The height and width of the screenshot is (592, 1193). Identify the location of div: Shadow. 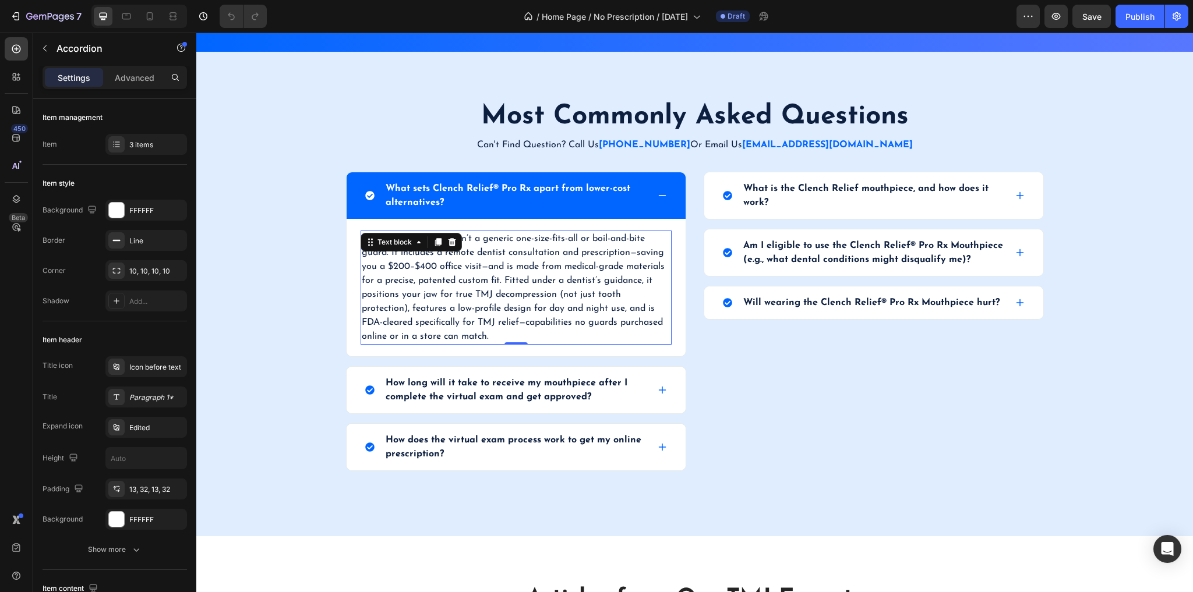
(56, 301).